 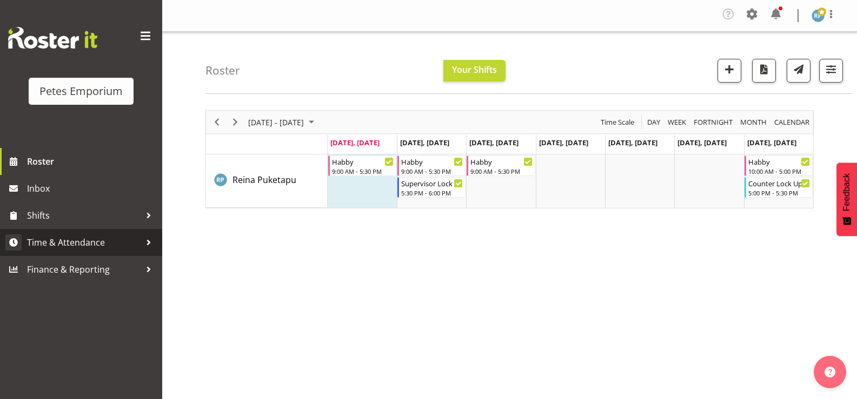 What do you see at coordinates (713, 122) in the screenshot?
I see `button: Fortnight` at bounding box center [713, 122].